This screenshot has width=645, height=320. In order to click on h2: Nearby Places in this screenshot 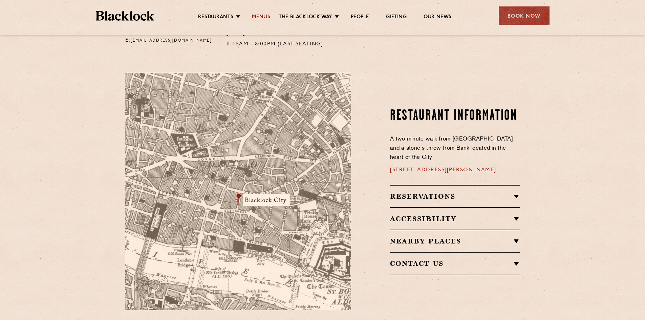, I will do `click(455, 241)`.